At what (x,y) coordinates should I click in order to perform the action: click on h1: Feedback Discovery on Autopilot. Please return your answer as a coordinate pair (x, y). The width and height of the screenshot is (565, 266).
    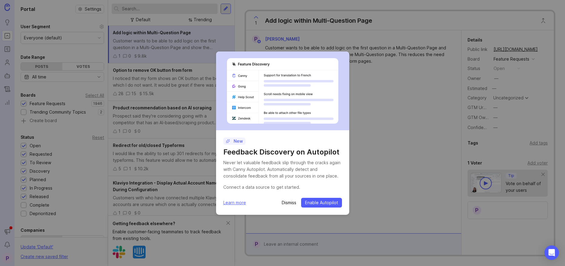
    Looking at the image, I should click on (283, 152).